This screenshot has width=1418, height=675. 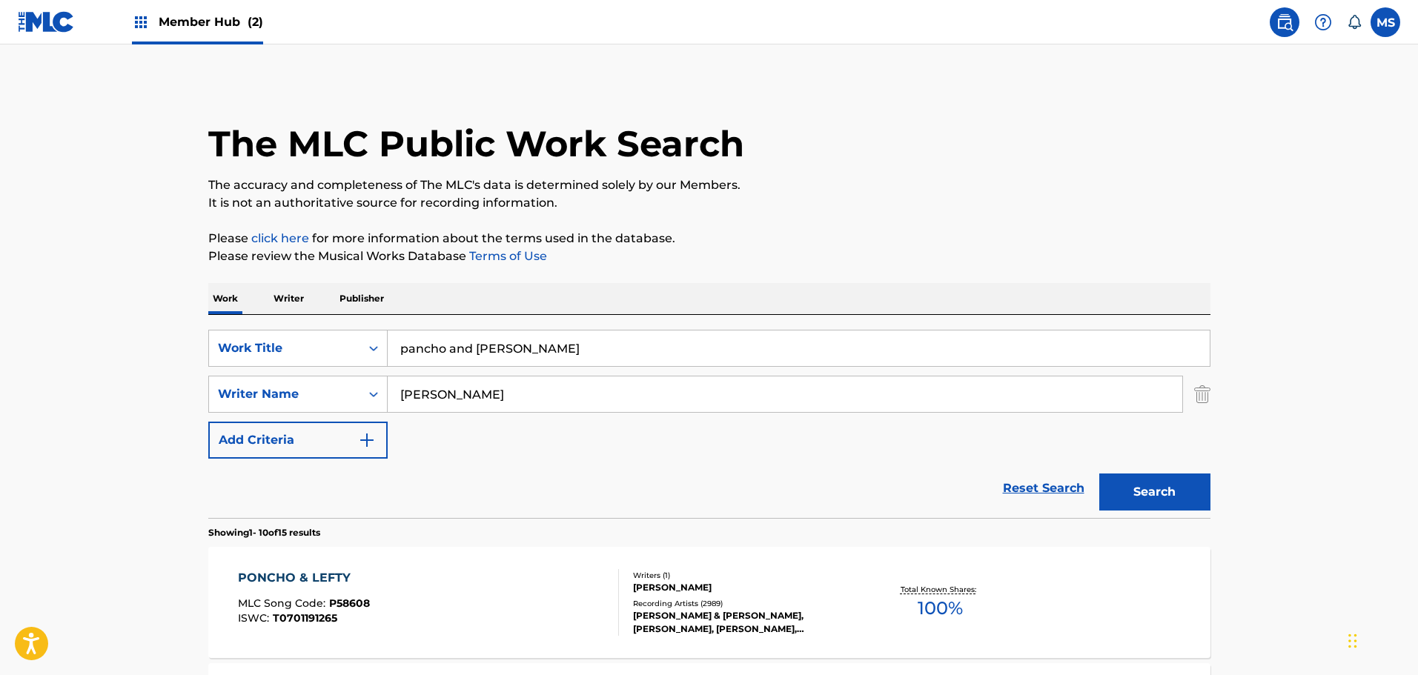 What do you see at coordinates (210, 21) in the screenshot?
I see `span: Member Hub` at bounding box center [210, 21].